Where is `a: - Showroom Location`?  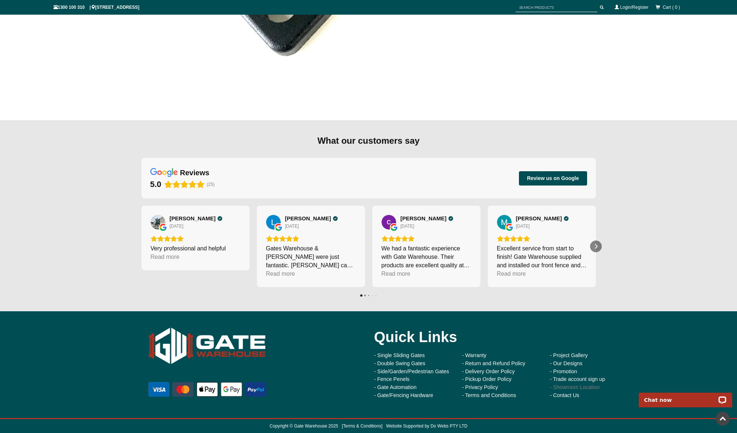 a: - Showroom Location is located at coordinates (575, 387).